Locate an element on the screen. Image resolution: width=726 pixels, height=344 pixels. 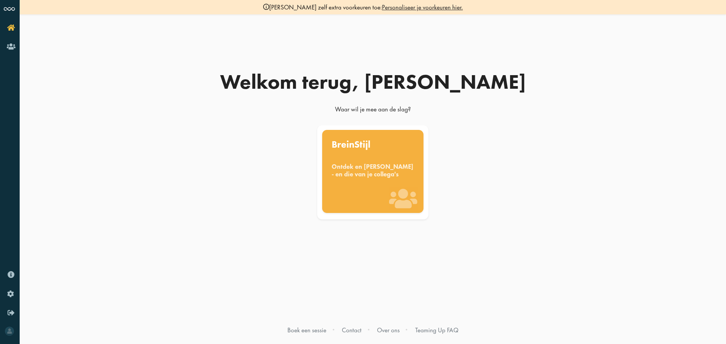
img: info-black.svg is located at coordinates (266, 7).